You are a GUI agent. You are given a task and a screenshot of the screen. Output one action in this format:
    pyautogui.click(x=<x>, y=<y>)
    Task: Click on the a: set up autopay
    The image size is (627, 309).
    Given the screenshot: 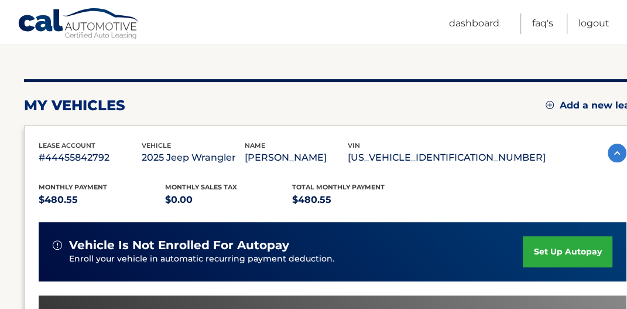 What is the action you would take?
    pyautogui.click(x=567, y=251)
    